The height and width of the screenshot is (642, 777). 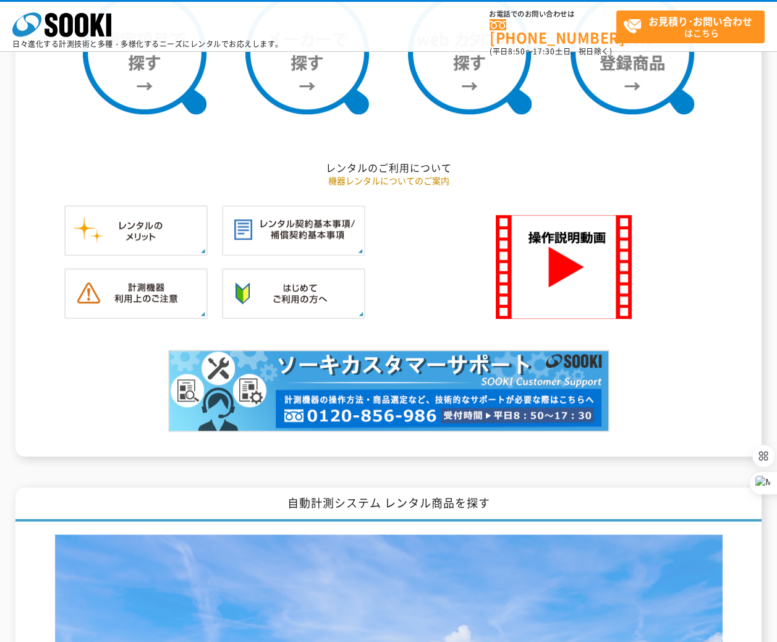 I want to click on a: レンタルのメリット, so click(x=136, y=249).